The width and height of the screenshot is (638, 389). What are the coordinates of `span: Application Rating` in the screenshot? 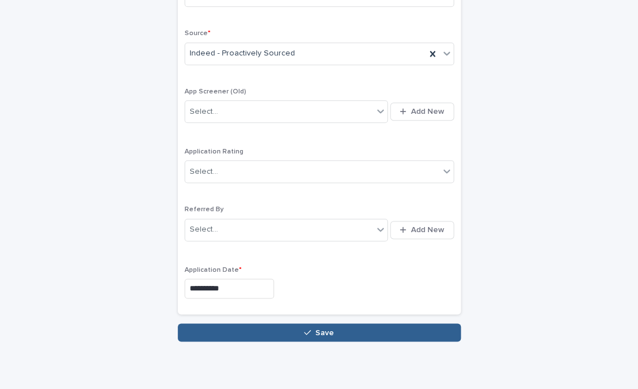 It's located at (214, 152).